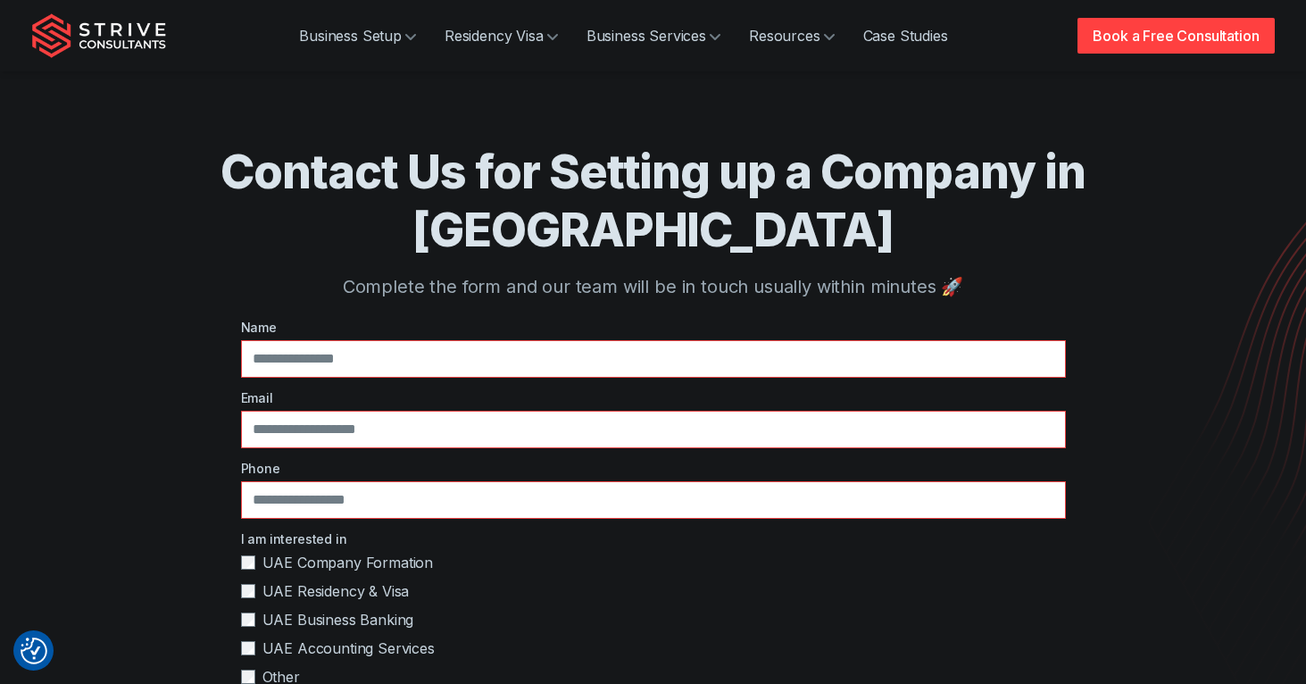 The height and width of the screenshot is (684, 1306). I want to click on button: Consent Preferences, so click(34, 651).